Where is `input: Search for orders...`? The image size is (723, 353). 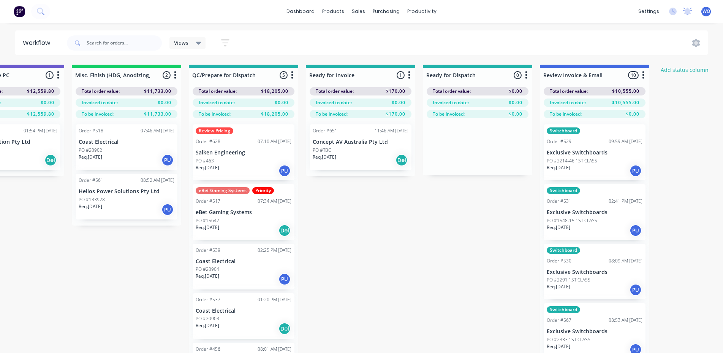 input: Search for orders... is located at coordinates (124, 43).